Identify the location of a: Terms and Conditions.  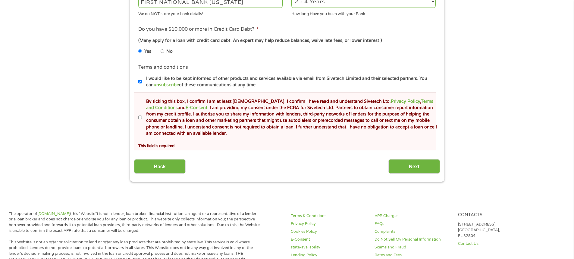
(290, 105).